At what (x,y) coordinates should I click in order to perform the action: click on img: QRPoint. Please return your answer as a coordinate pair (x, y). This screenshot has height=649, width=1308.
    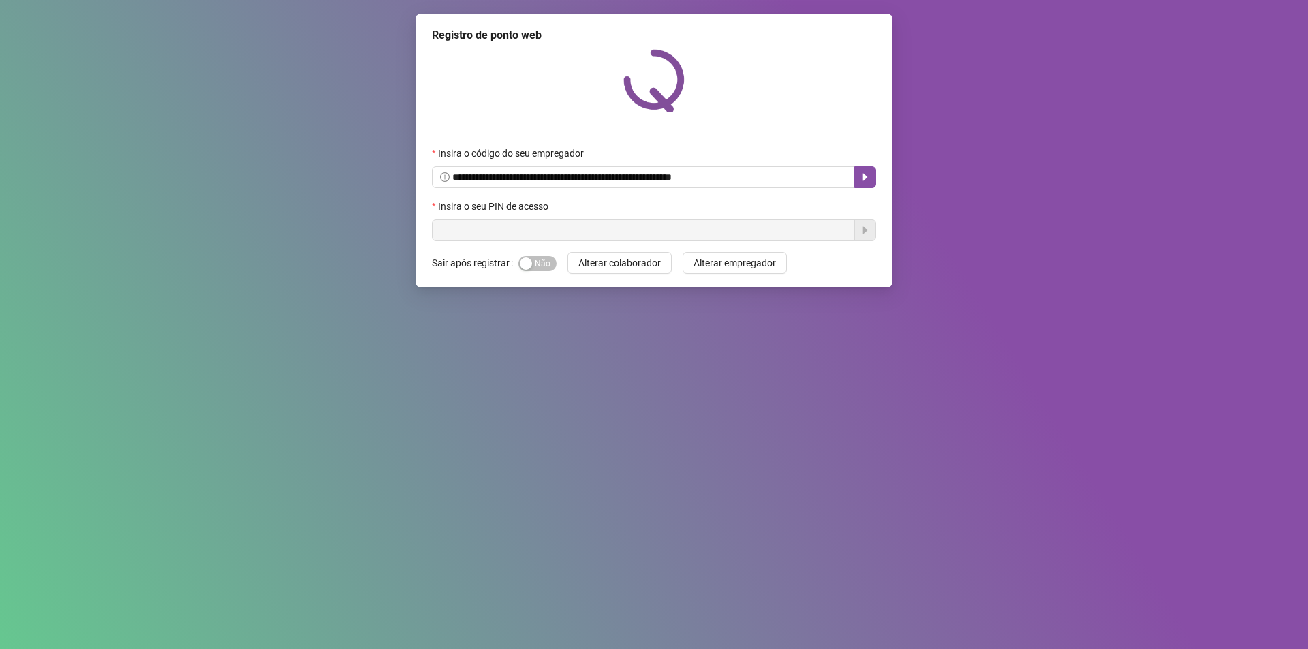
    Looking at the image, I should click on (654, 80).